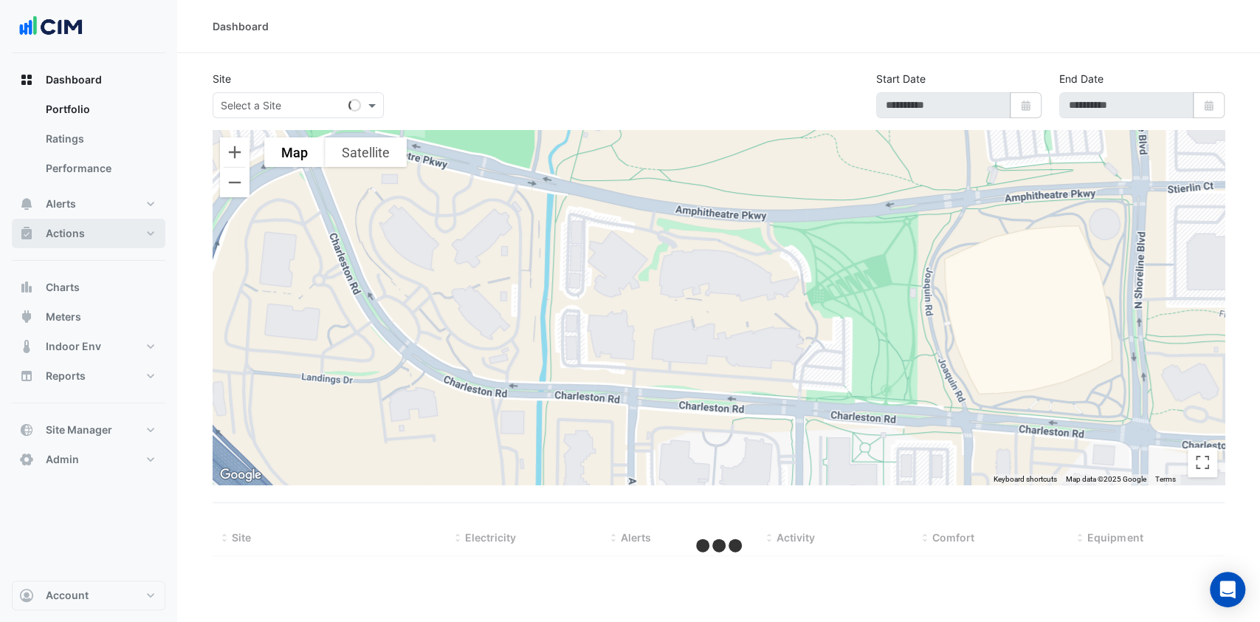  What do you see at coordinates (27, 204) in the screenshot?
I see `app-icon: Alerts` at bounding box center [27, 204].